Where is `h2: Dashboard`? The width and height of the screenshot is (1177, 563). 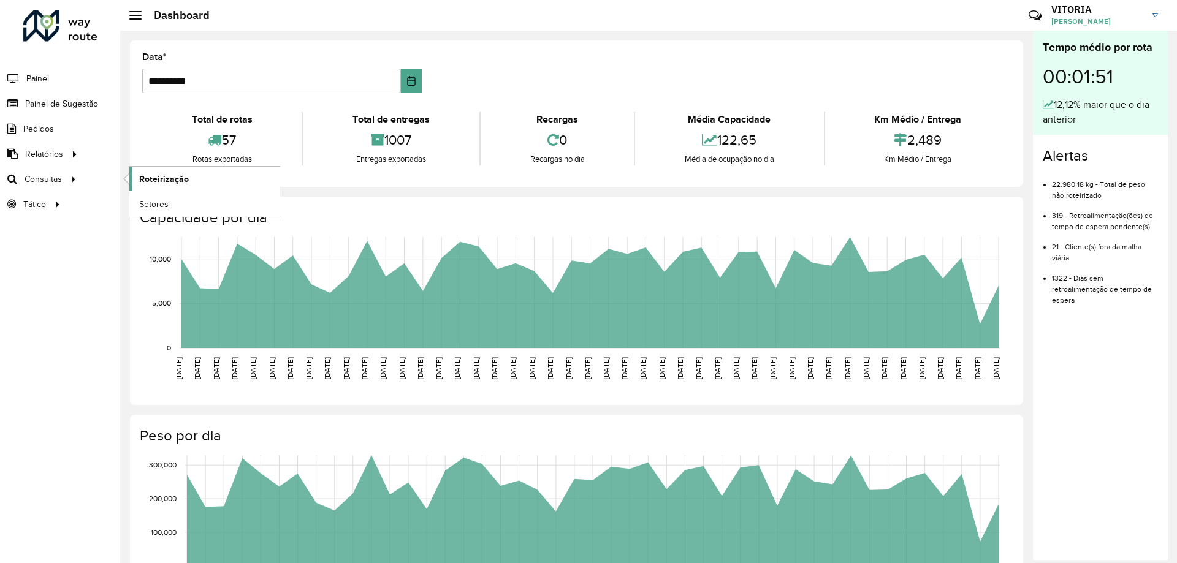 h2: Dashboard is located at coordinates (175, 15).